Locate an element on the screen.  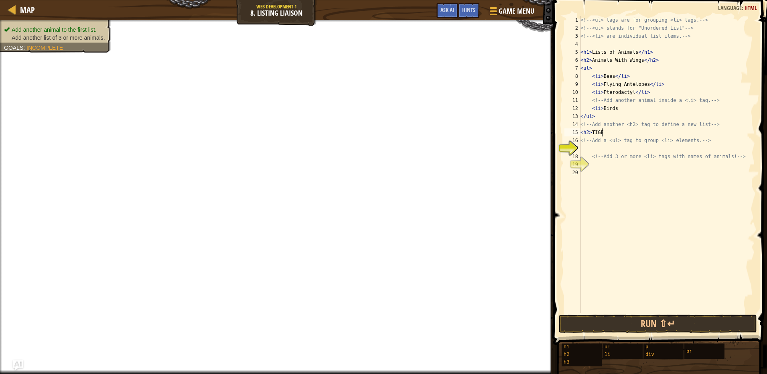
span: Map is located at coordinates (27, 10).